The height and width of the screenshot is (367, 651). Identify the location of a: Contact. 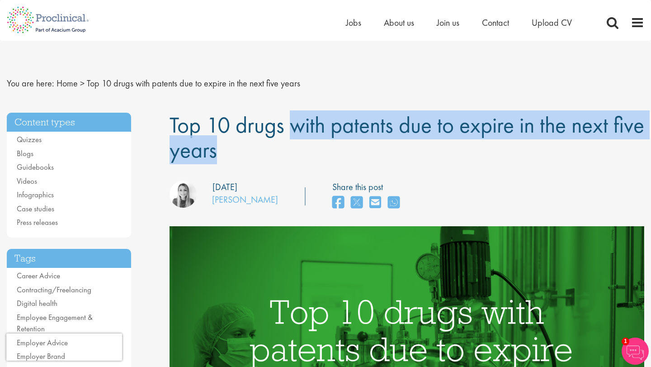
(496, 23).